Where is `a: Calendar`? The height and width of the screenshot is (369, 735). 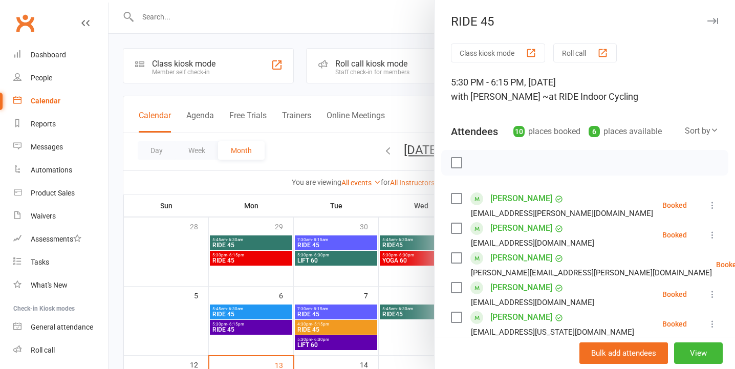
a: Calendar is located at coordinates (60, 101).